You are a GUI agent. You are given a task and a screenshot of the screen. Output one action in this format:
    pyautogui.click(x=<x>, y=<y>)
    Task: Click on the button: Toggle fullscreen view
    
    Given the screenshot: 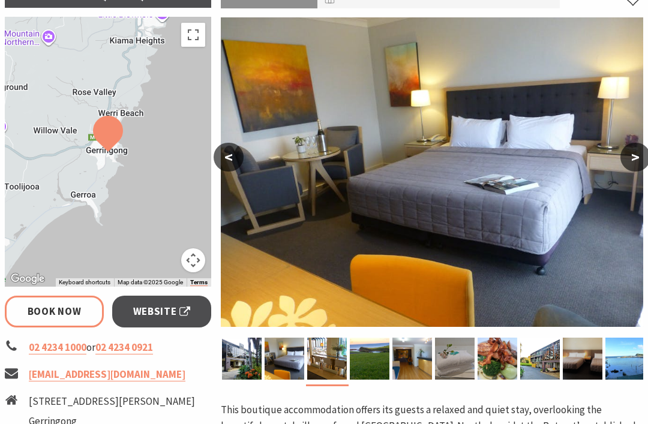 What is the action you would take?
    pyautogui.click(x=193, y=35)
    